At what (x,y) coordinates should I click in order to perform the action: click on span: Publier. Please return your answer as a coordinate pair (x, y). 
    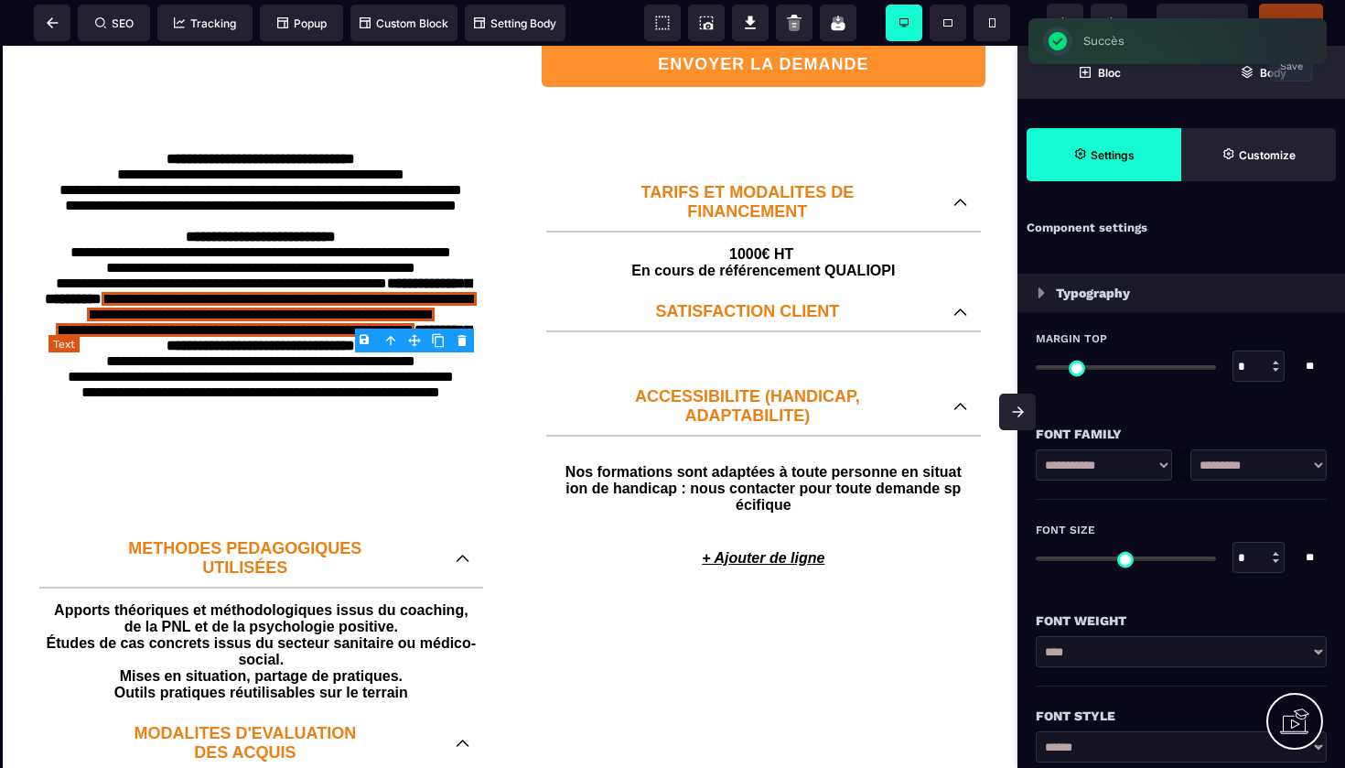
    Looking at the image, I should click on (1291, 22).